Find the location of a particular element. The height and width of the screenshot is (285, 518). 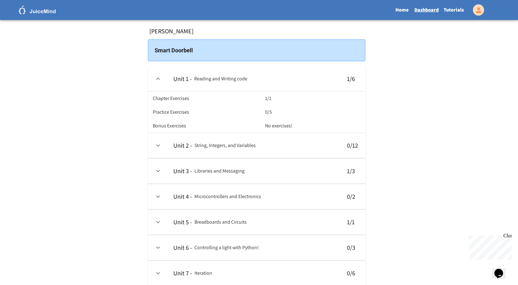

div: Smart Doorbell is located at coordinates (257, 50).